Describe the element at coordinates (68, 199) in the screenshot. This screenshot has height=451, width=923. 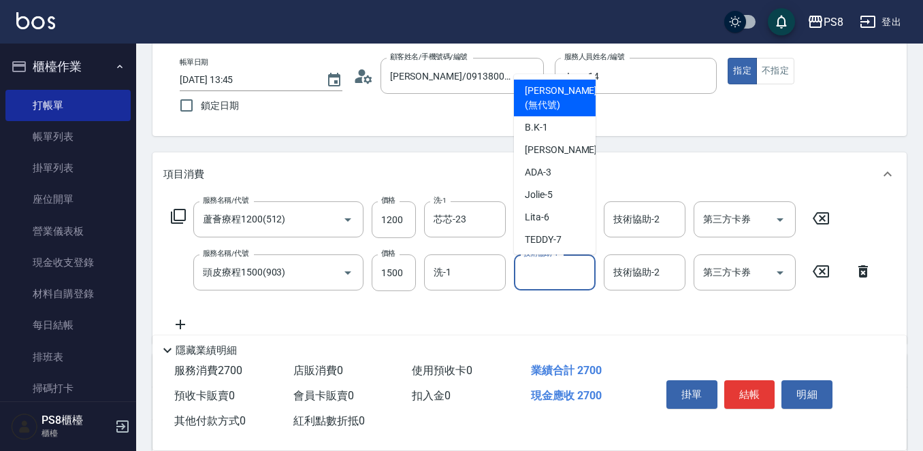
I see `a: 座位開單` at that location.